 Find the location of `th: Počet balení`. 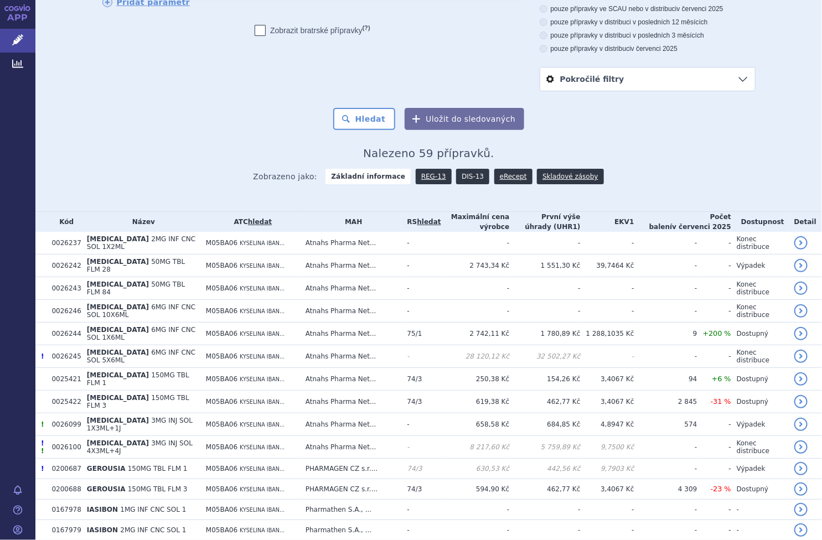

th: Počet balení is located at coordinates (683, 222).